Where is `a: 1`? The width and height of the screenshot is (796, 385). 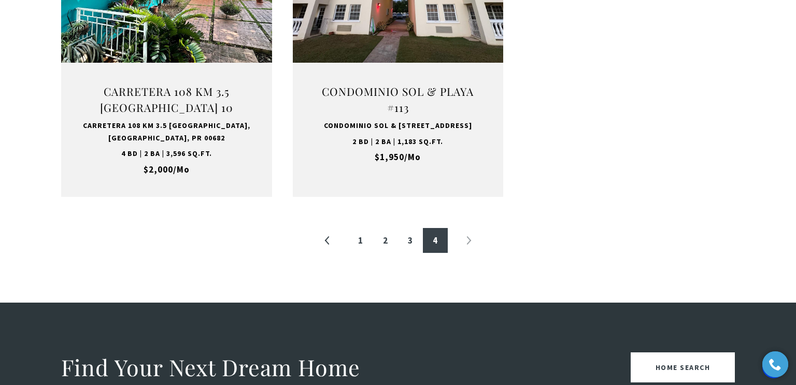
a: 1 is located at coordinates (361, 240).